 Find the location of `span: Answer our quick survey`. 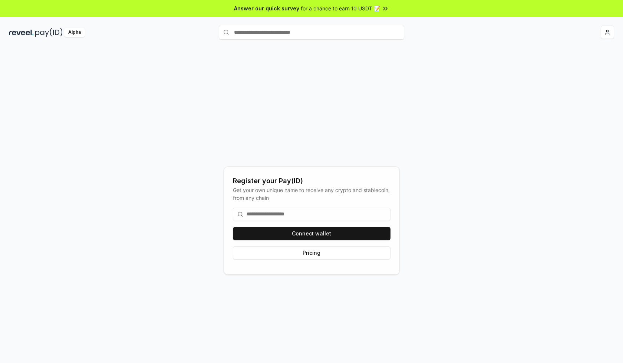

span: Answer our quick survey is located at coordinates (267, 8).